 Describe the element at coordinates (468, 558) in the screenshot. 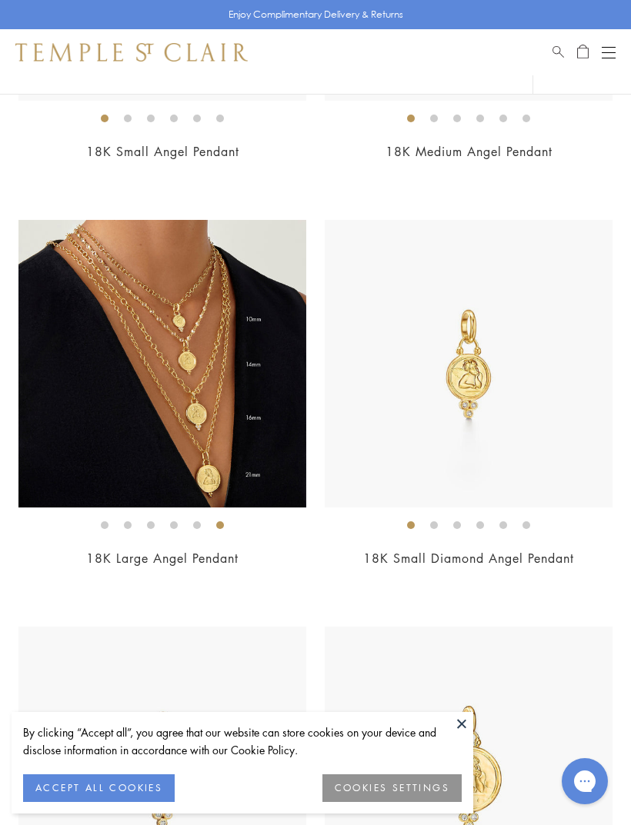

I see `a: 18K Small Diamond Angel Pendant` at that location.